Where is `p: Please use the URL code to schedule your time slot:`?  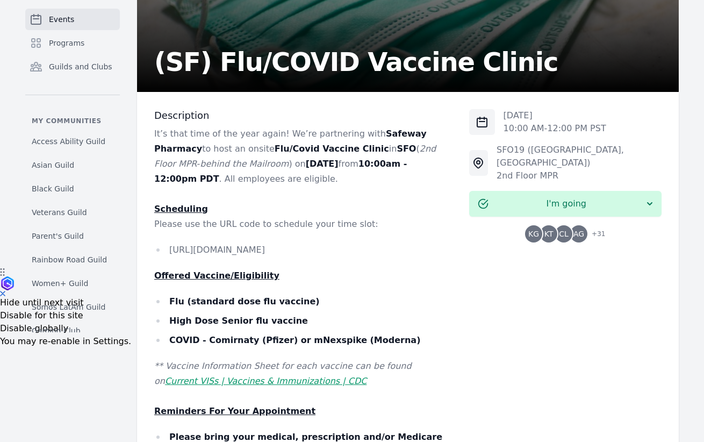 p: Please use the URL code to schedule your time slot: is located at coordinates (303, 224).